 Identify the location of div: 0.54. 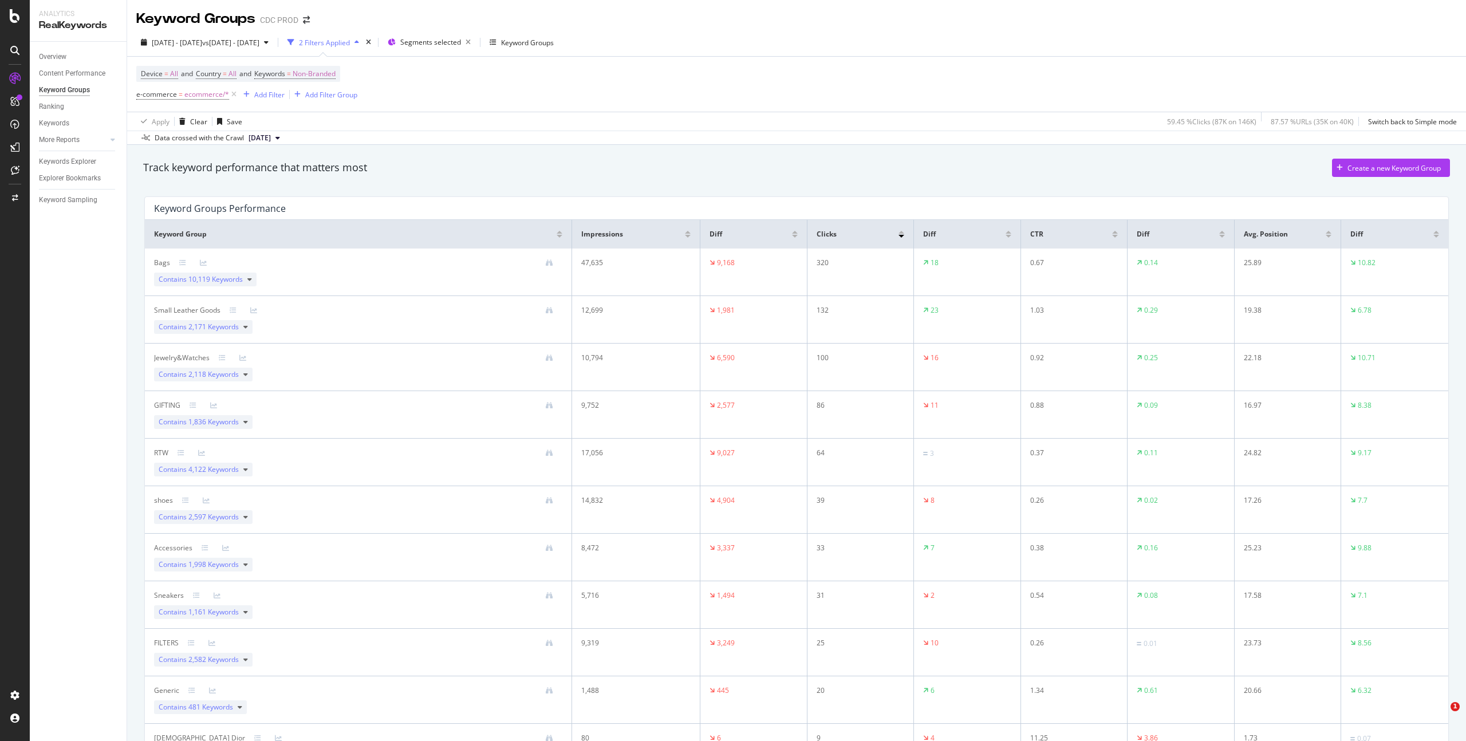
(1069, 595).